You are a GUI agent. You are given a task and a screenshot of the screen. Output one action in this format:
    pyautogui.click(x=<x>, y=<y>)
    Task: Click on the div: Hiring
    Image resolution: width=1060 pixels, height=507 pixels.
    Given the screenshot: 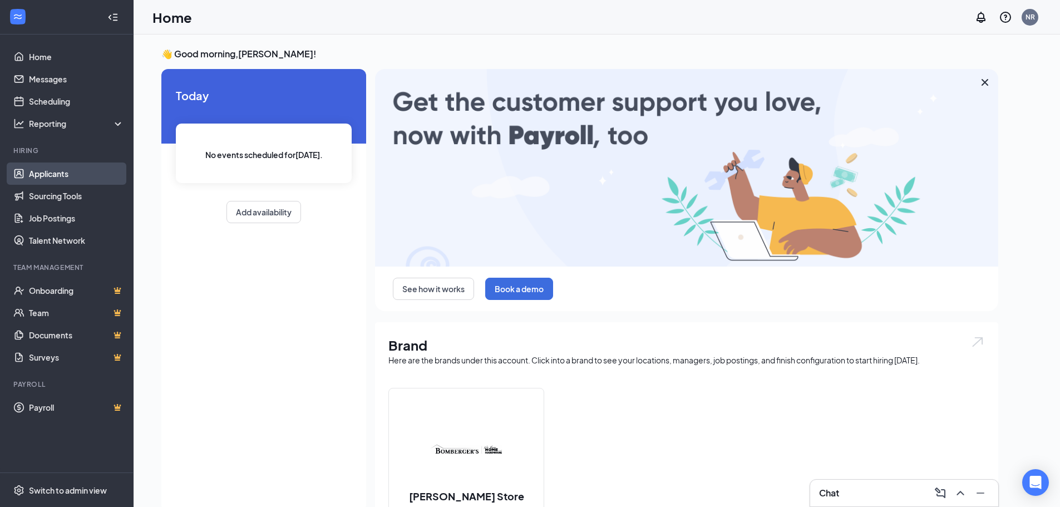 What is the action you would take?
    pyautogui.click(x=67, y=150)
    